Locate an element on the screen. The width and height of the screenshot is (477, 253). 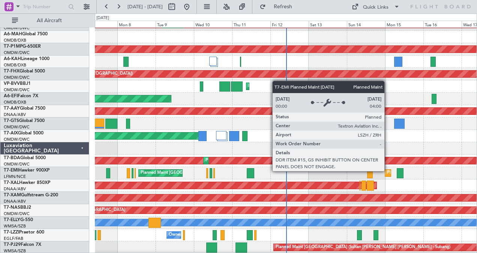
button: Quick Links is located at coordinates (376, 7).